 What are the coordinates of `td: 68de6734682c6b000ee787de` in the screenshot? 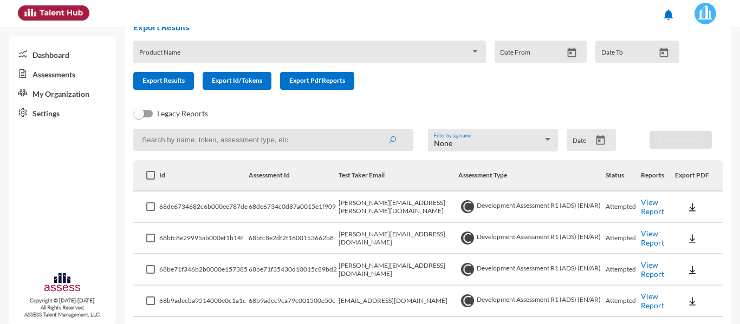 It's located at (204, 207).